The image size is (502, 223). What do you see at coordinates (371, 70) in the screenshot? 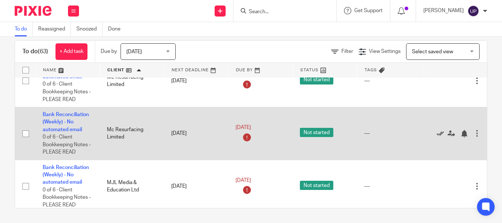
I see `span: Tags` at bounding box center [371, 70].